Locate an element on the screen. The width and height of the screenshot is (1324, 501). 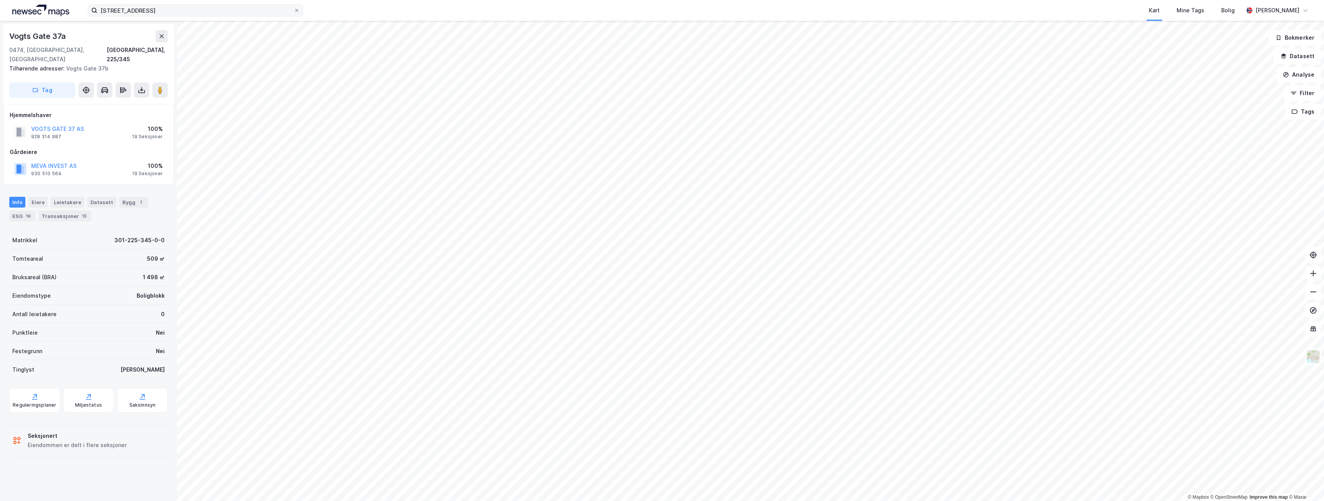
div: Vogts Gate 37b is located at coordinates (85, 69).